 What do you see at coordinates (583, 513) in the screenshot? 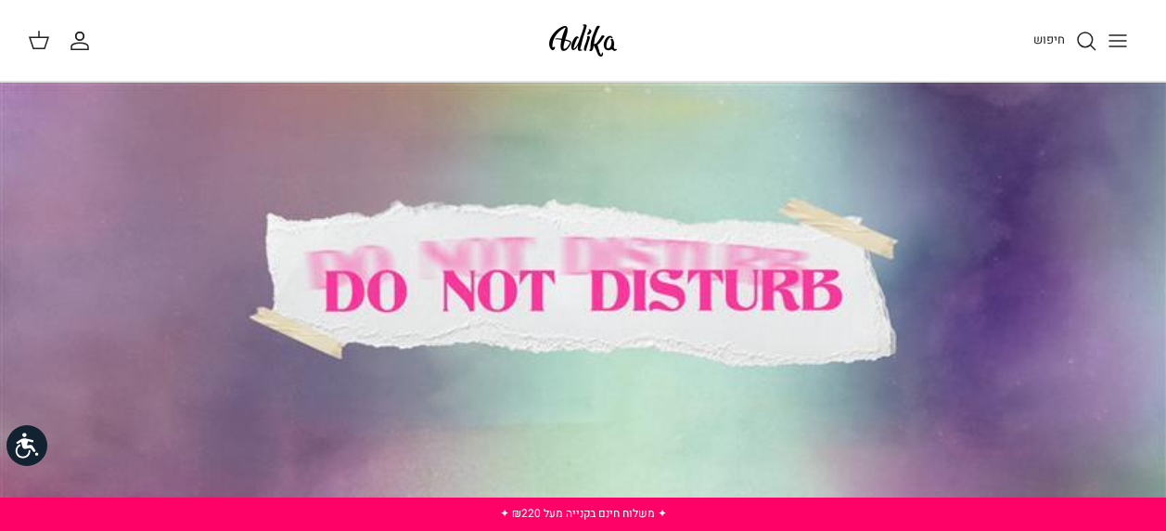
I see `a: ✦ משלוח חינם בקנייה מעל ₪220 ✦` at bounding box center [583, 513].